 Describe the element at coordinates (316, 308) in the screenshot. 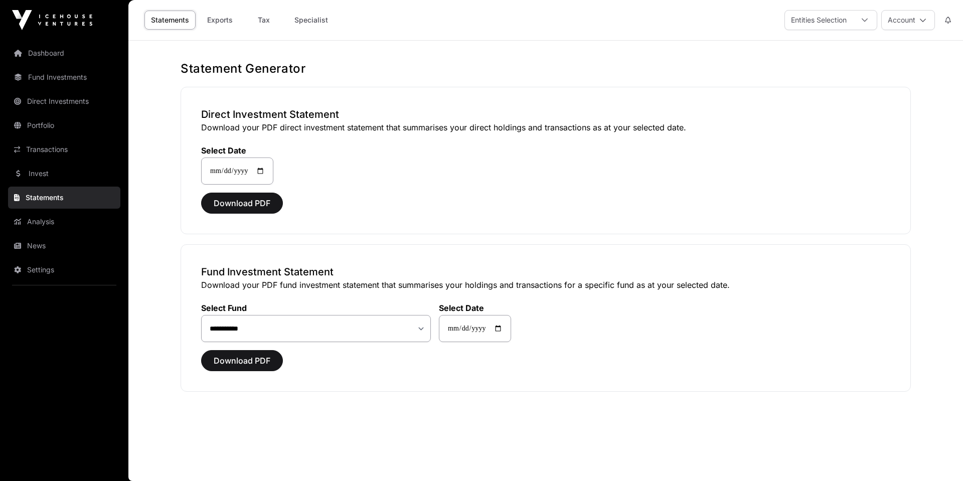

I see `label: Select Fund` at that location.